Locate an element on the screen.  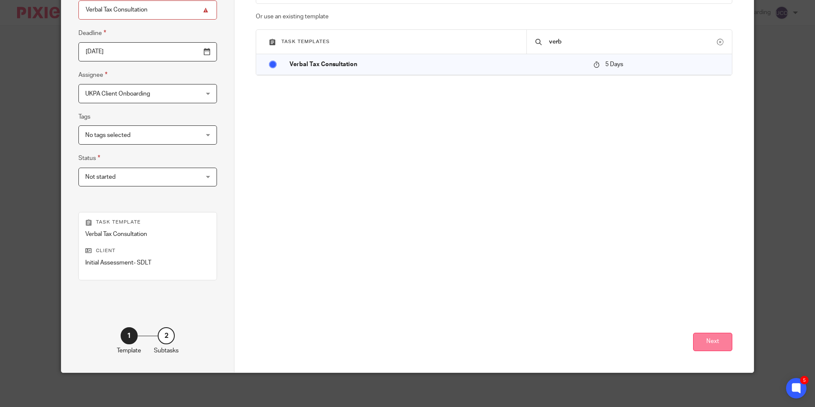
p: Or use an existing template is located at coordinates (494, 17).